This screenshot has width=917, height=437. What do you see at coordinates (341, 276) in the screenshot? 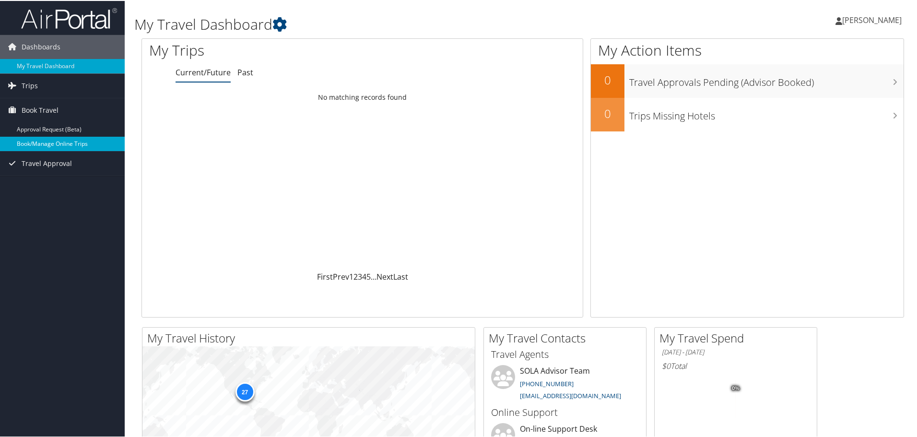
I see `a: Prev` at bounding box center [341, 276].